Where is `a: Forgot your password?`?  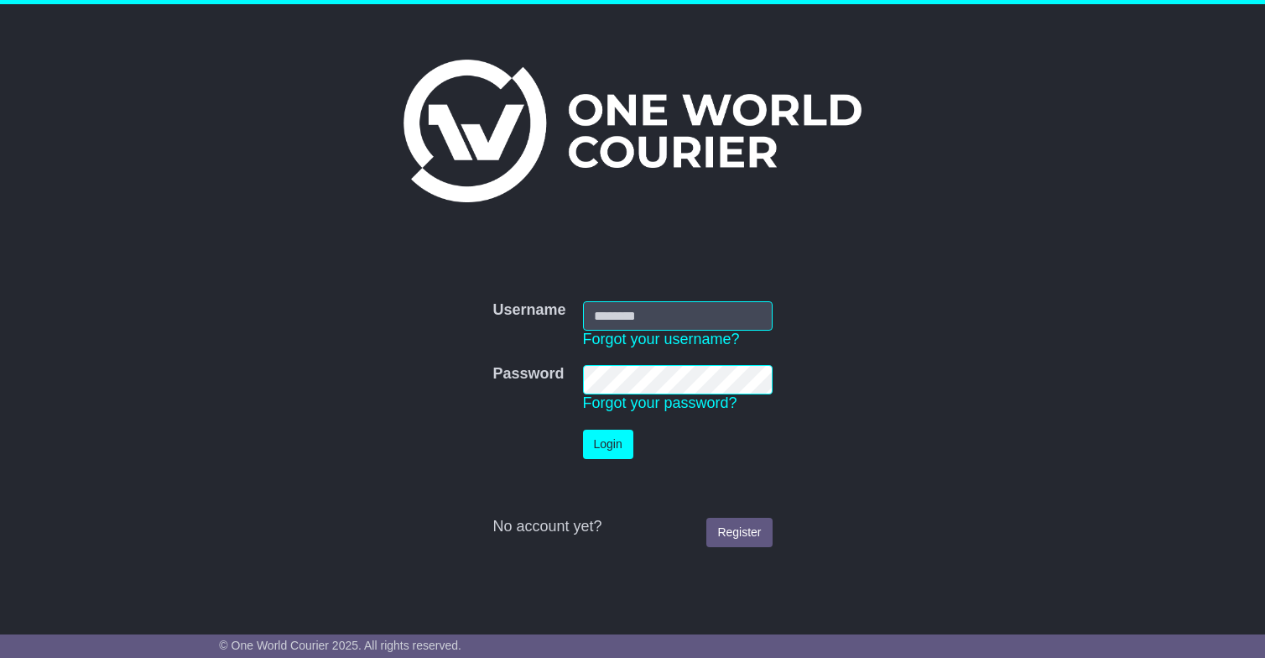 a: Forgot your password? is located at coordinates (660, 403).